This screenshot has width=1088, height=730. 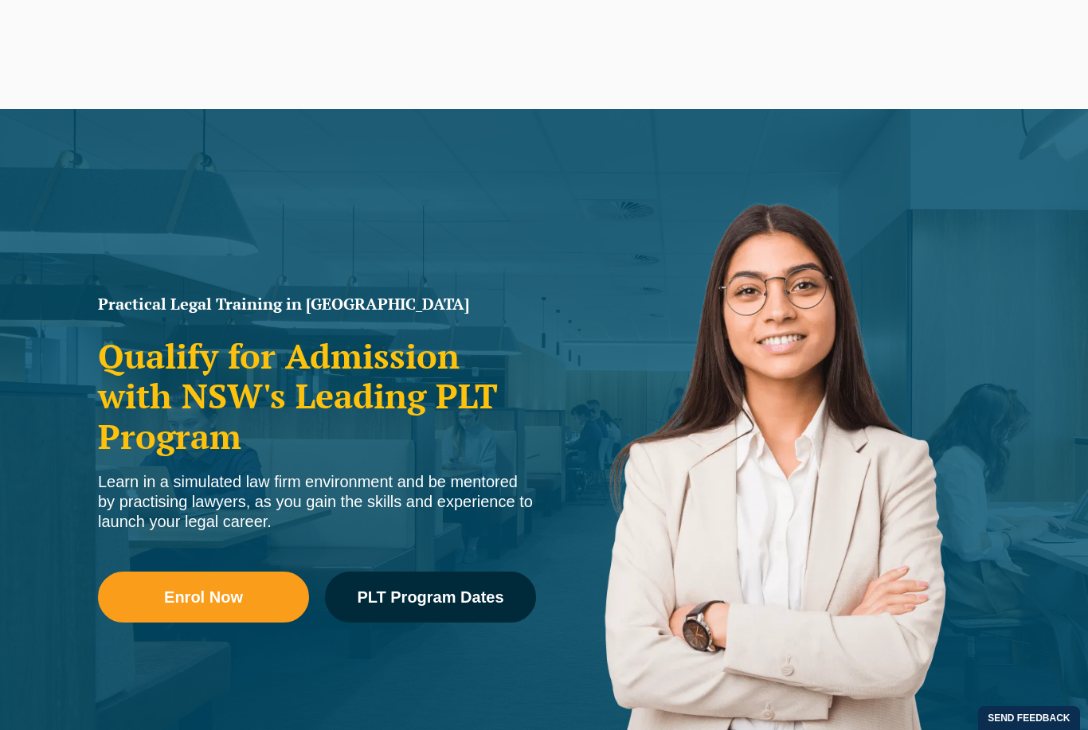 I want to click on span: PLT Program Dates, so click(x=430, y=597).